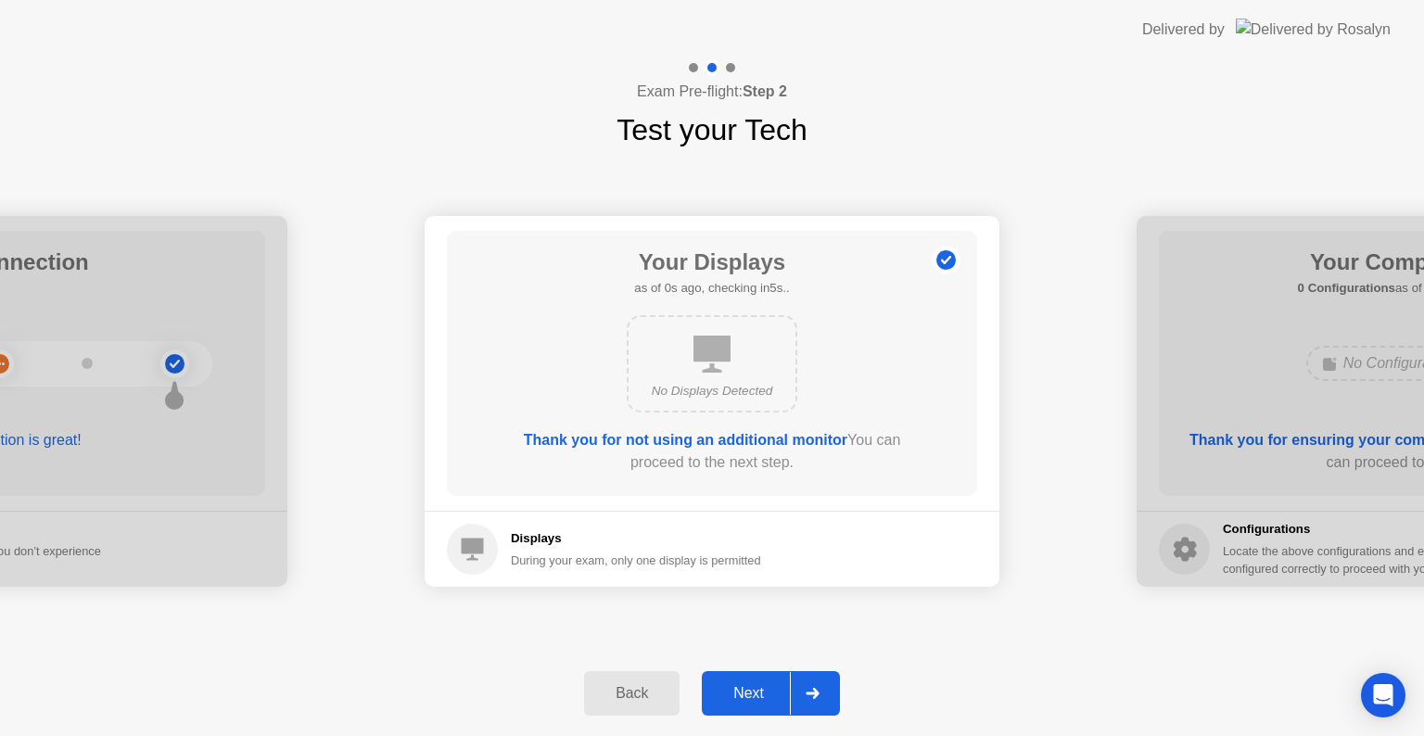  What do you see at coordinates (748, 693) in the screenshot?
I see `div: Next` at bounding box center [748, 693].